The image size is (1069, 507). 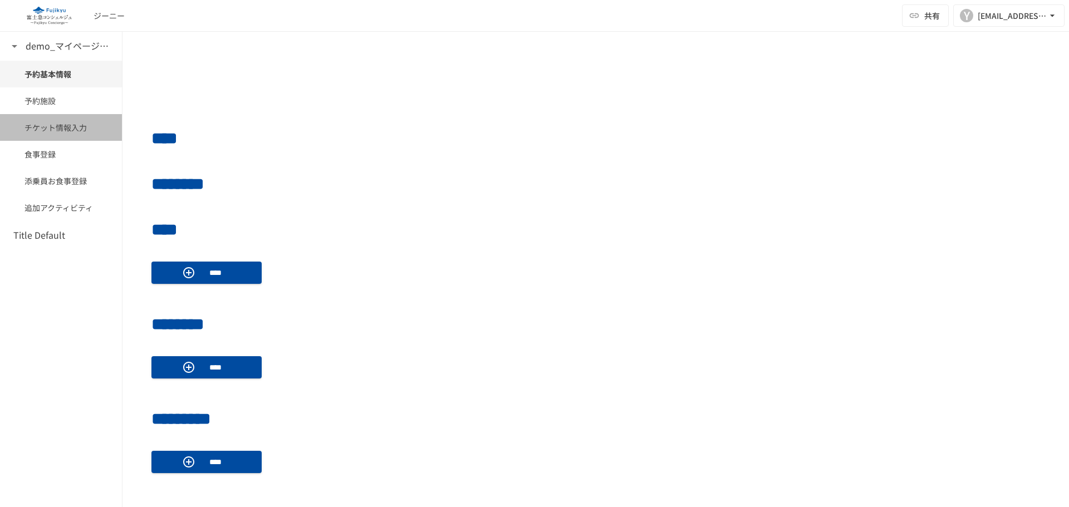 I want to click on span: チケット情報入力, so click(x=61, y=128).